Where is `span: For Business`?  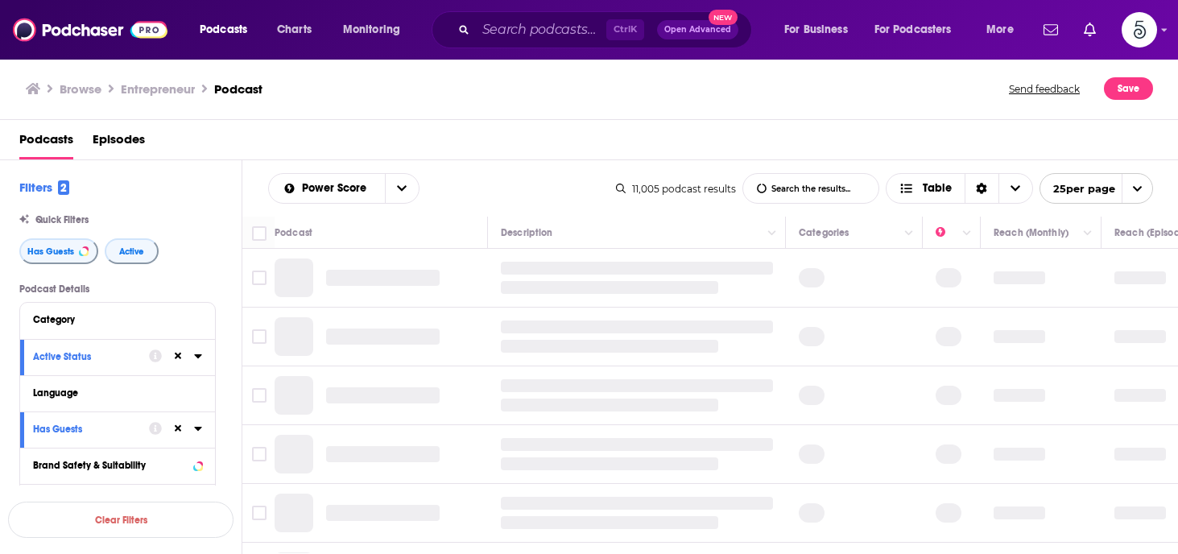 span: For Business is located at coordinates (816, 30).